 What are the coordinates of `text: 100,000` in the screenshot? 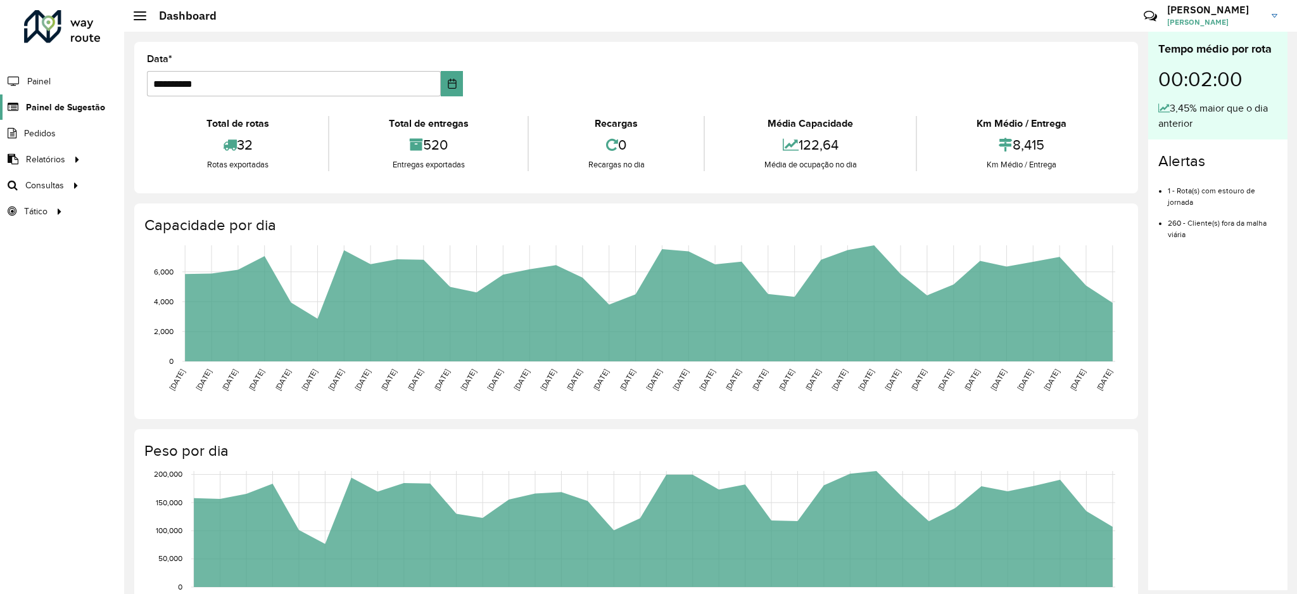 It's located at (169, 530).